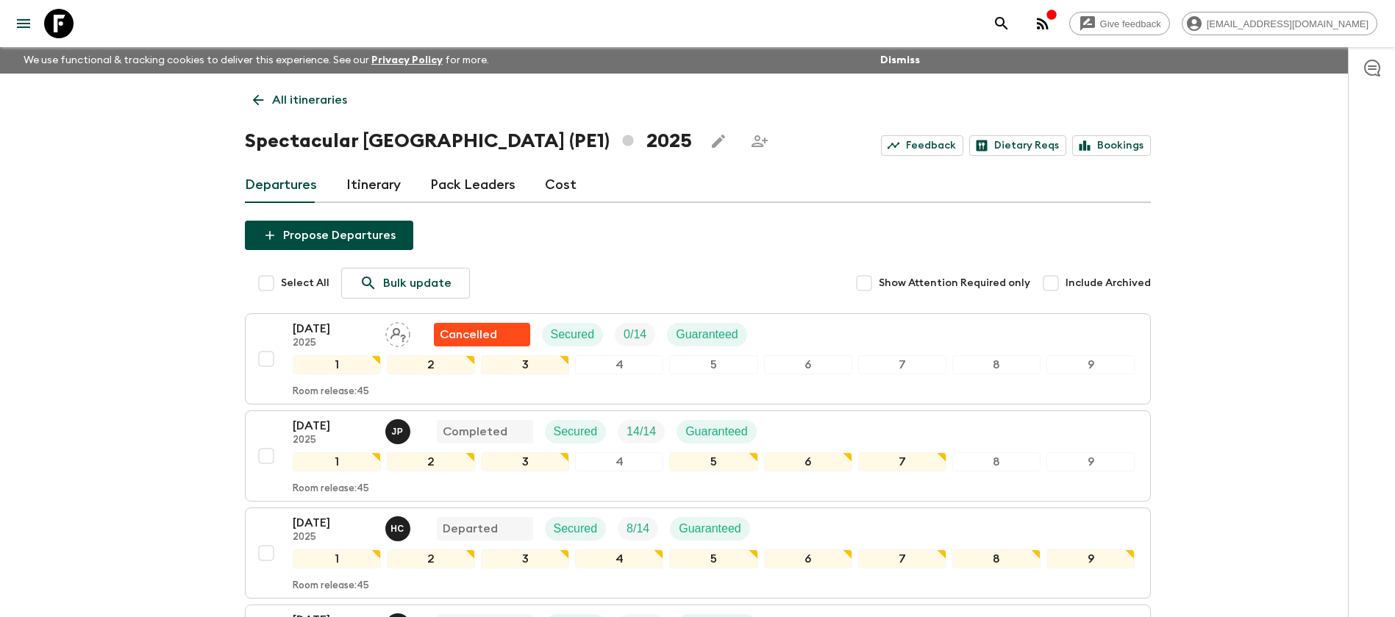 The width and height of the screenshot is (1395, 617). What do you see at coordinates (305, 283) in the screenshot?
I see `span: Select All` at bounding box center [305, 283].